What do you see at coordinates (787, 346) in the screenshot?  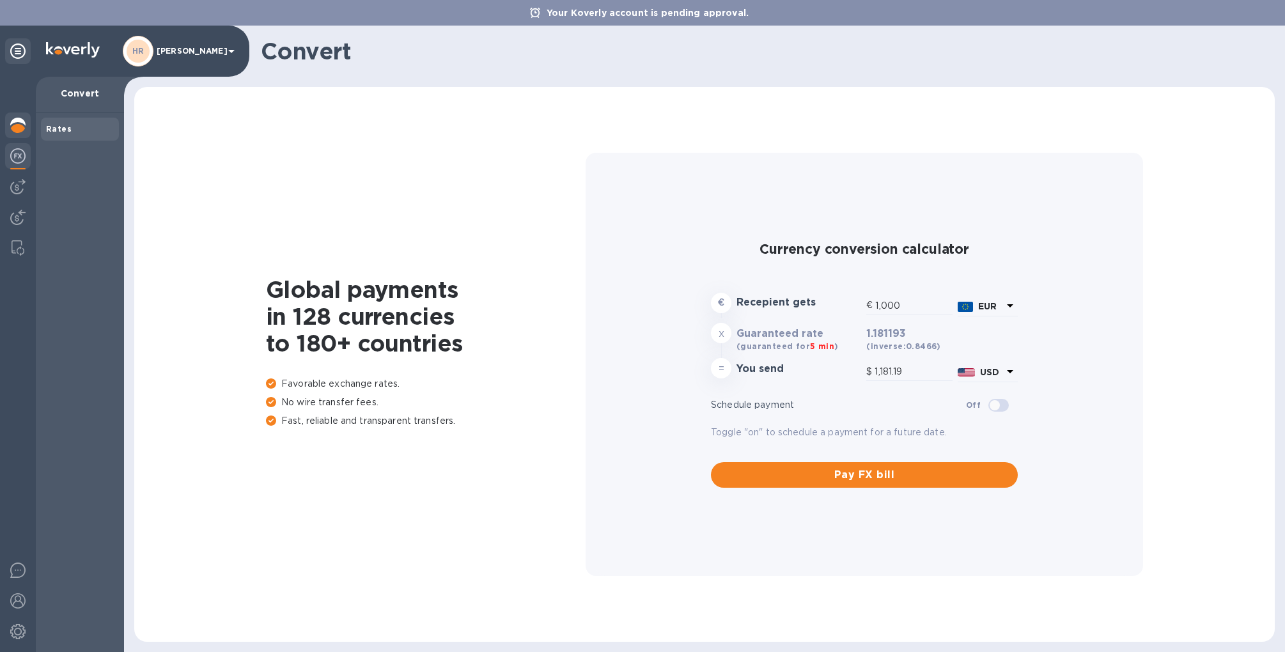 I see `b: (guaranteed for )` at bounding box center [787, 346].